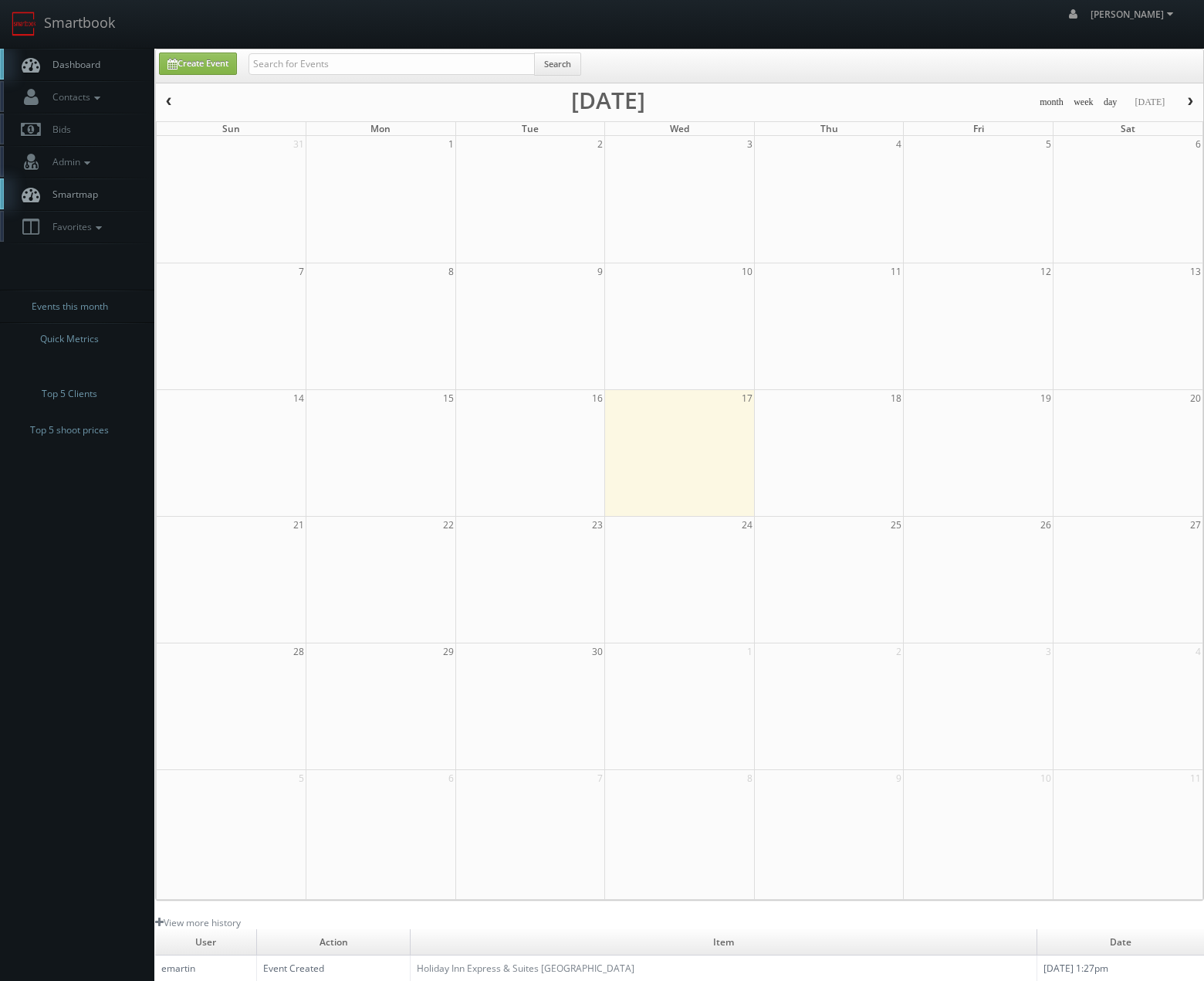  Describe the element at coordinates (206, 942) in the screenshot. I see `td: User` at that location.